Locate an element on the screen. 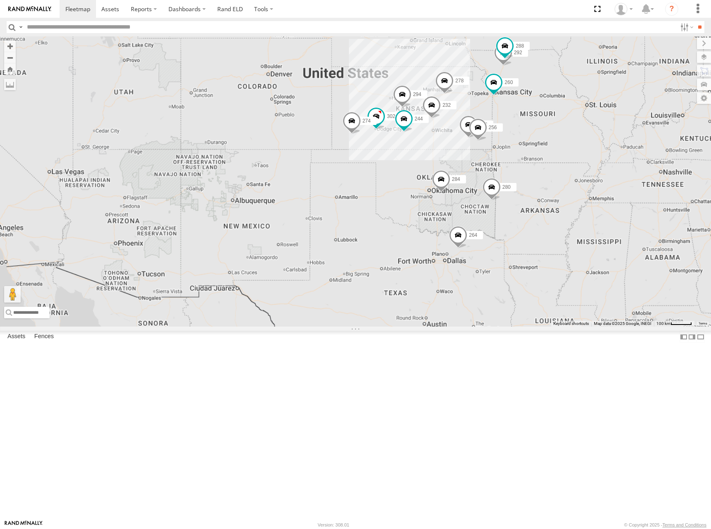  span: 294 is located at coordinates (417, 94).